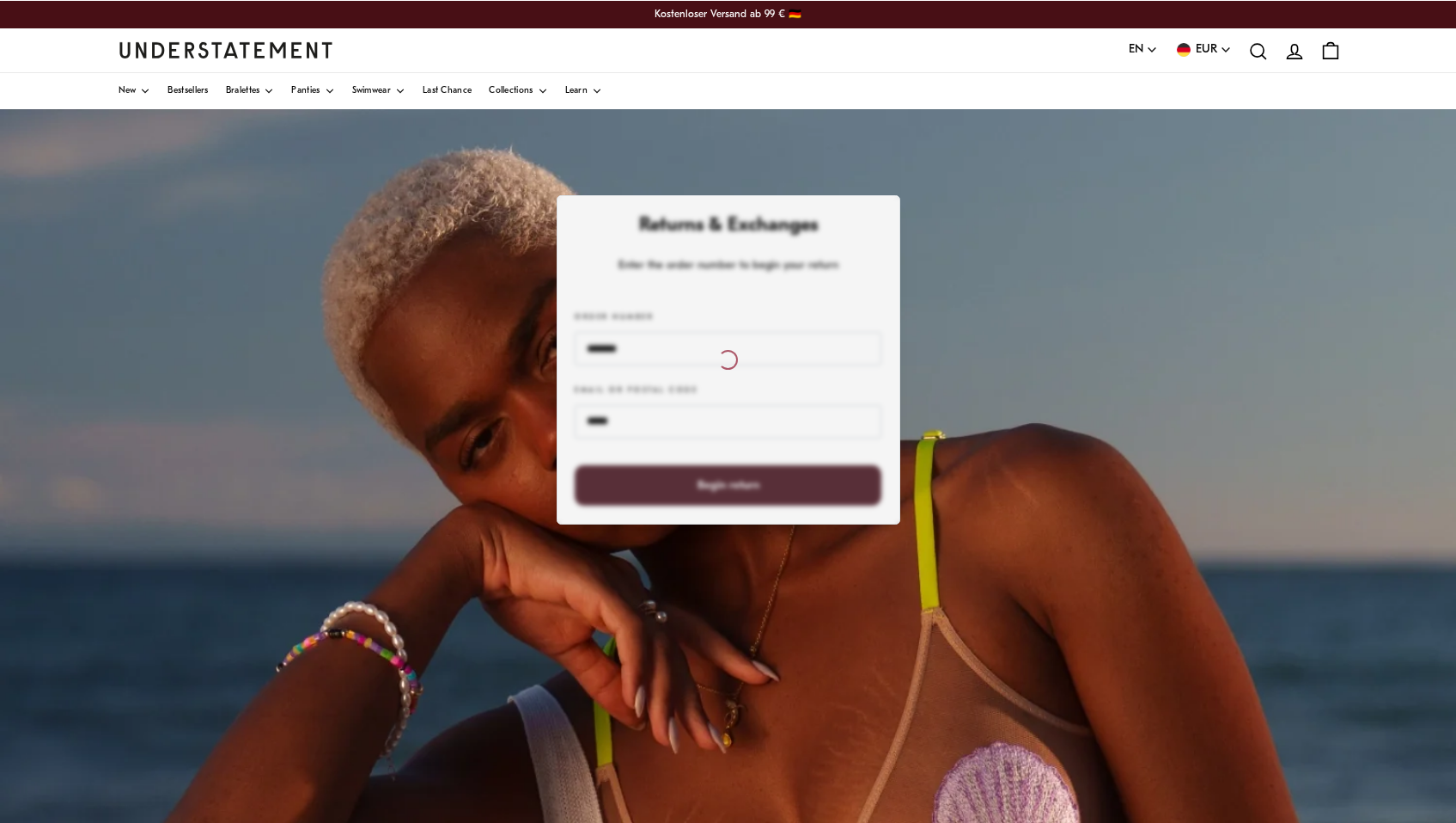 The height and width of the screenshot is (823, 1456). What do you see at coordinates (510, 91) in the screenshot?
I see `span: Collections` at bounding box center [510, 91].